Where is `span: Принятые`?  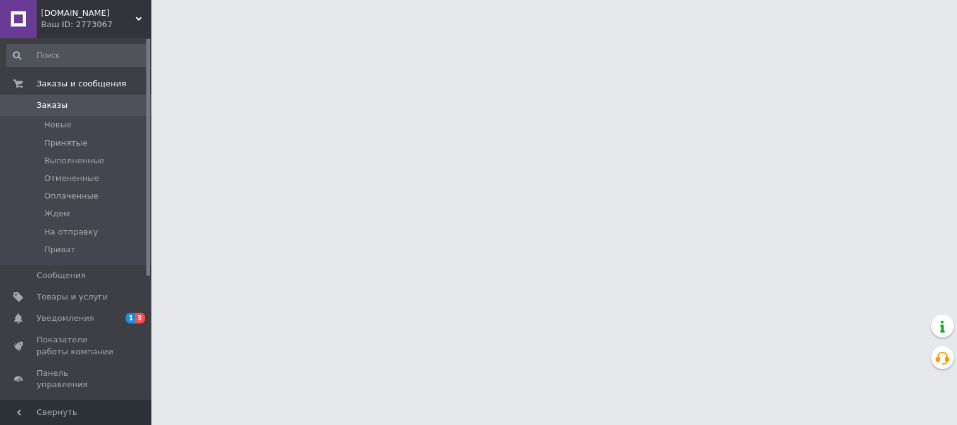
span: Принятые is located at coordinates (66, 143).